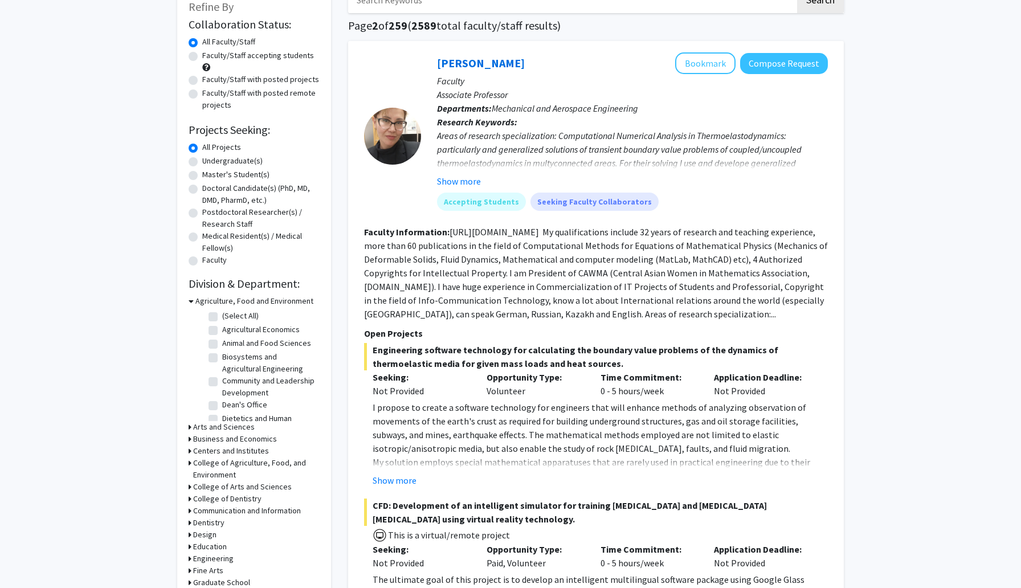 This screenshot has height=588, width=1021. Describe the element at coordinates (254, 301) in the screenshot. I see `h3: Agriculture, Food and Environment` at that location.